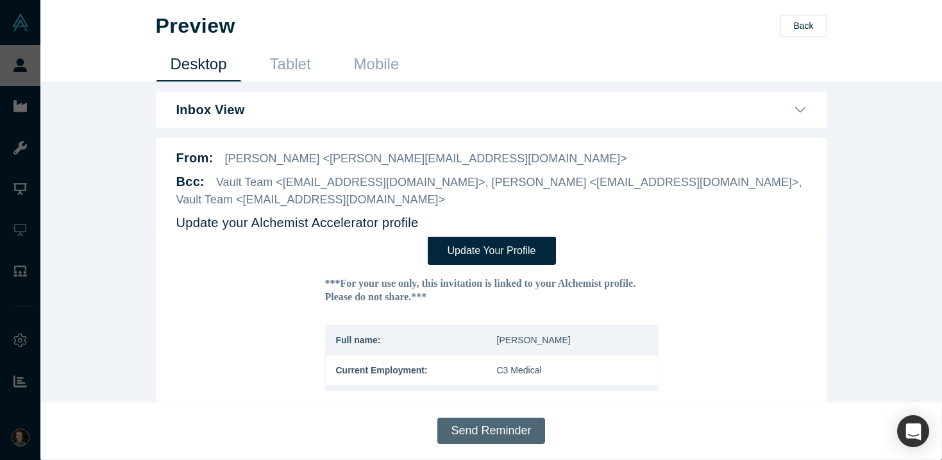 This screenshot has width=942, height=460. What do you see at coordinates (803, 26) in the screenshot?
I see `button: Back` at bounding box center [803, 26].